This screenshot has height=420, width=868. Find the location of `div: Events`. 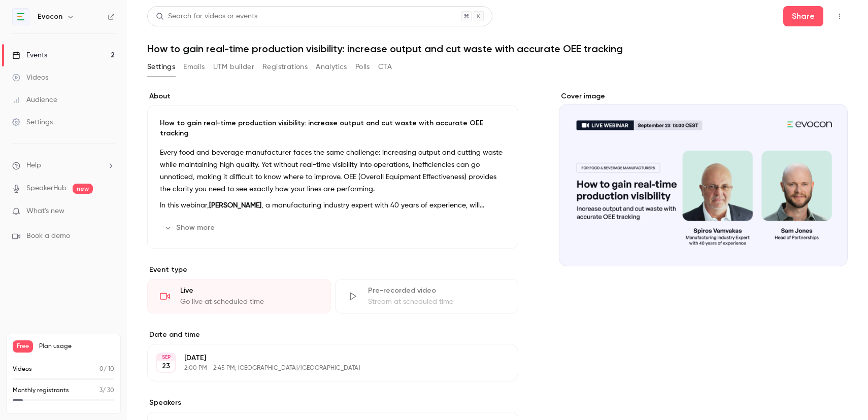

div: Events is located at coordinates (29, 55).